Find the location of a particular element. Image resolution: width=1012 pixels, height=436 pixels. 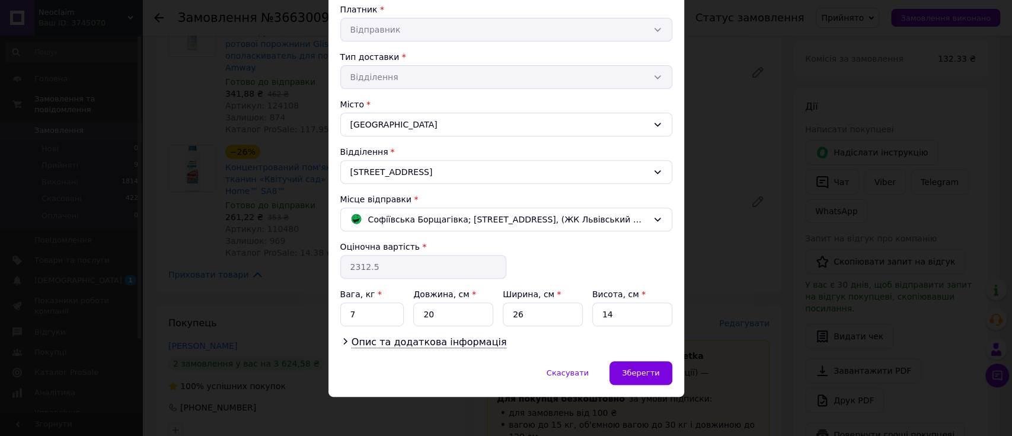

span: Зберегти is located at coordinates (640, 372).